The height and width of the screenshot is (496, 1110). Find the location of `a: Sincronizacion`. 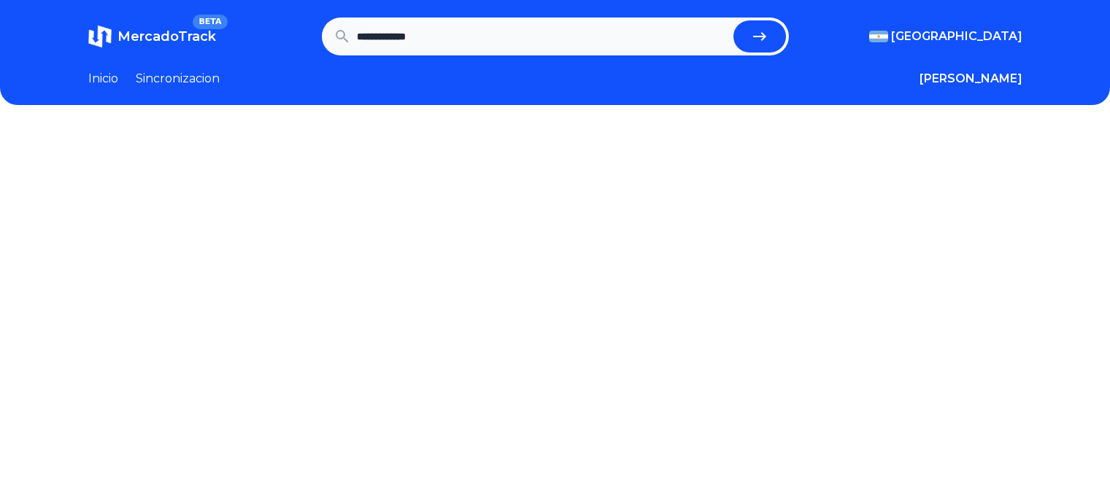

a: Sincronizacion is located at coordinates (177, 79).